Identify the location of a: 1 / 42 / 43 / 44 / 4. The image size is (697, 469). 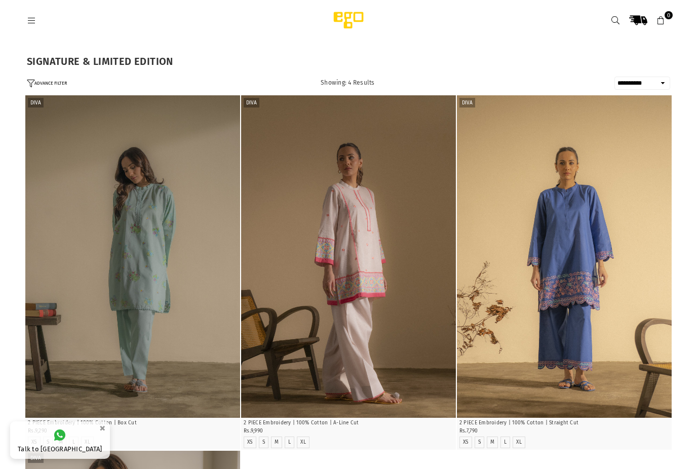
(133, 256).